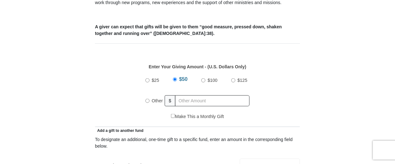 The width and height of the screenshot is (395, 164). What do you see at coordinates (155, 80) in the screenshot?
I see `span: $25` at bounding box center [155, 80].